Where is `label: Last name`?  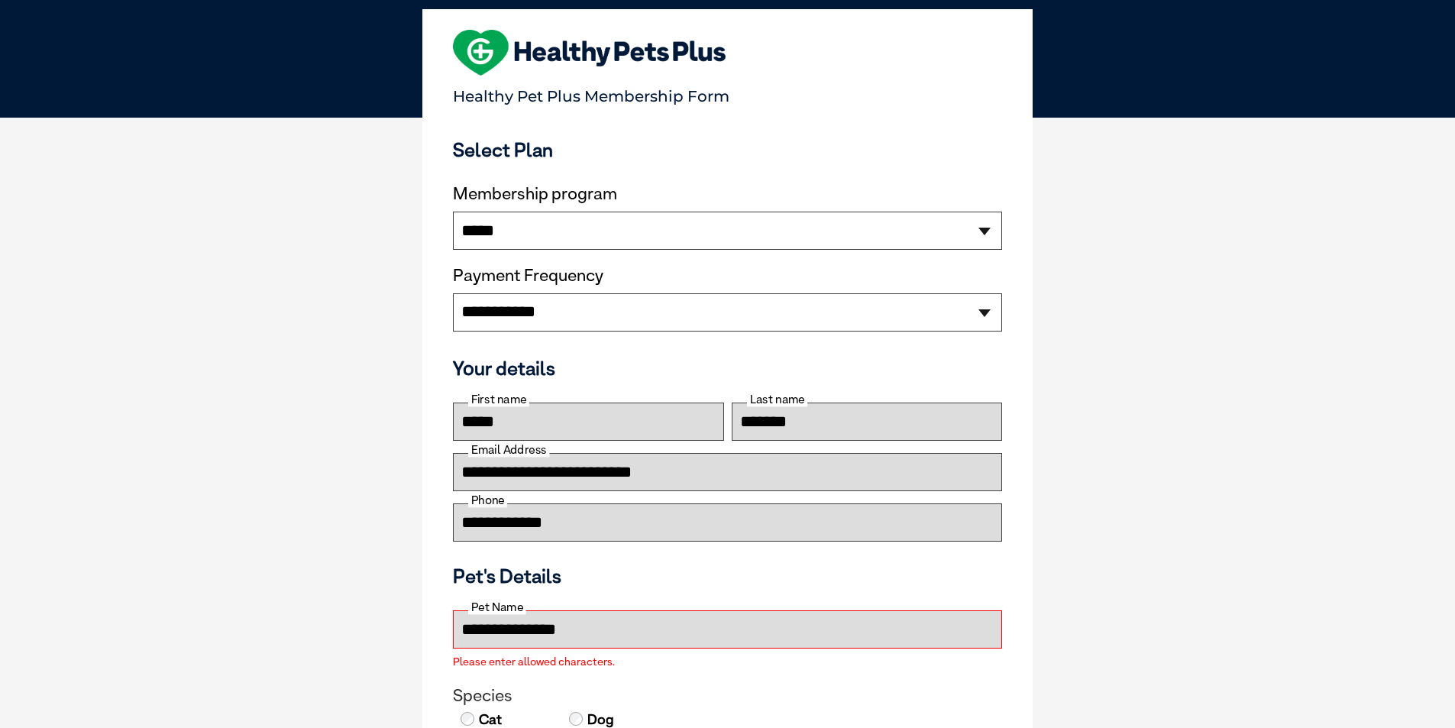 label: Last name is located at coordinates (777, 400).